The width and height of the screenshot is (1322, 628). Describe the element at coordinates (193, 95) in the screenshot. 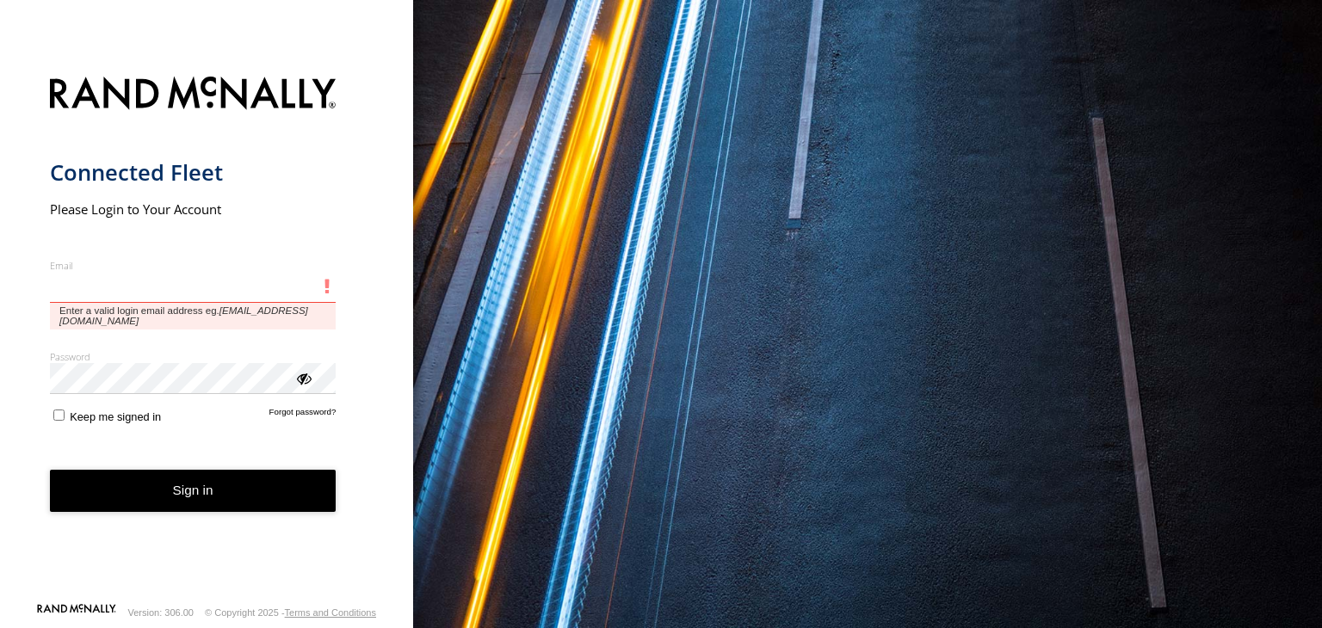

I see `img: Rand McNally` at that location.